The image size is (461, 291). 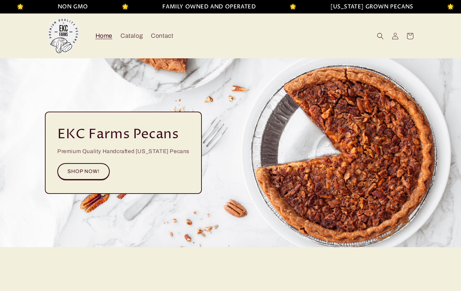 I want to click on summary: Search, so click(x=380, y=36).